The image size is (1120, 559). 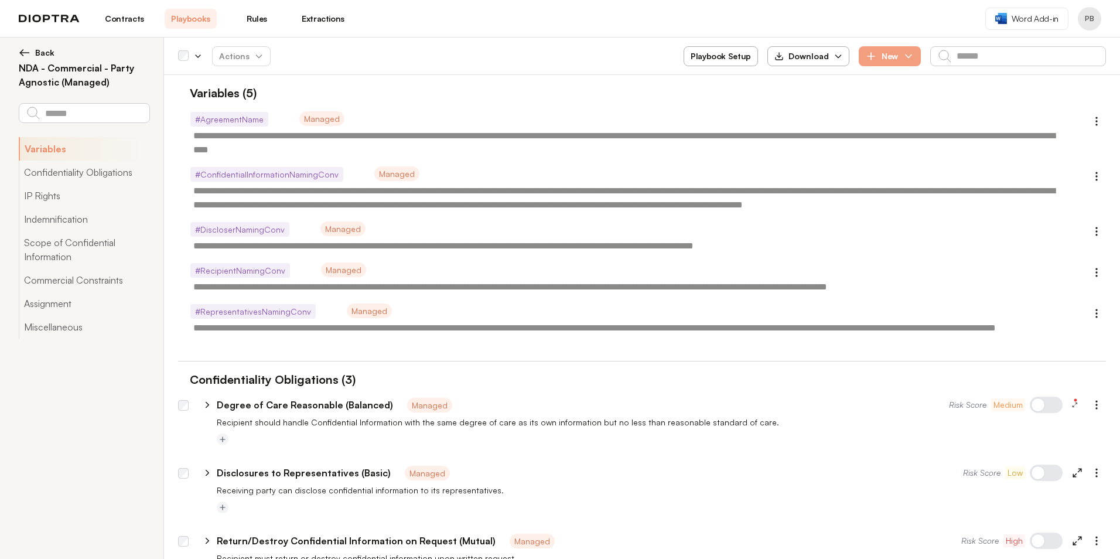 I want to click on button: Indemnification, so click(x=84, y=219).